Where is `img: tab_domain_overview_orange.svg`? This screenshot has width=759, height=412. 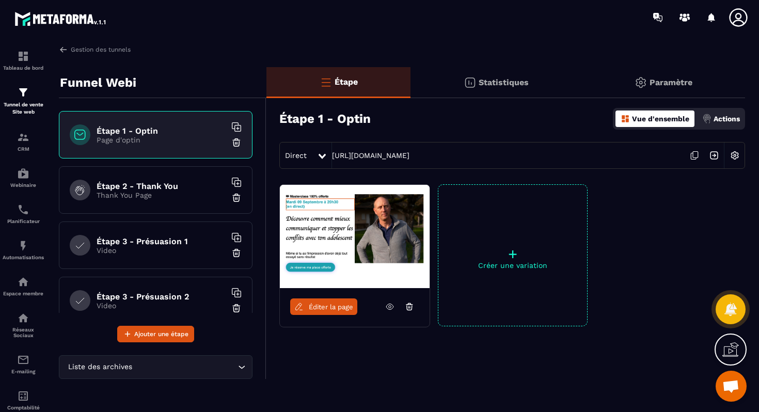
img: tab_domain_overview_orange.svg is located at coordinates (46, 64).